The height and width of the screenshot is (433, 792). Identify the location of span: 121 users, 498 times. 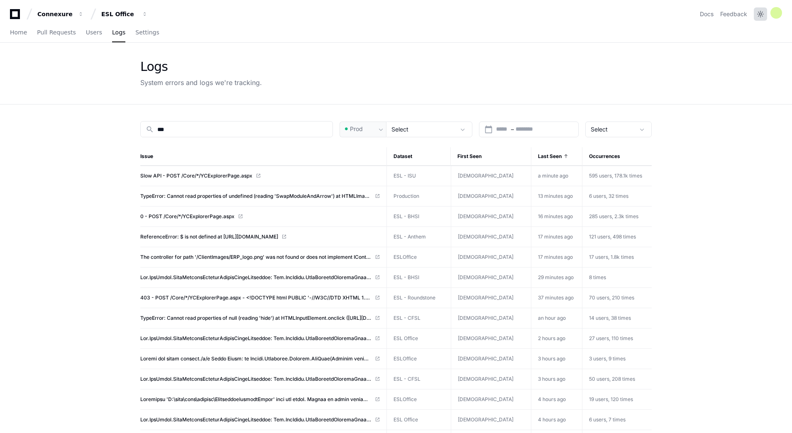
(612, 236).